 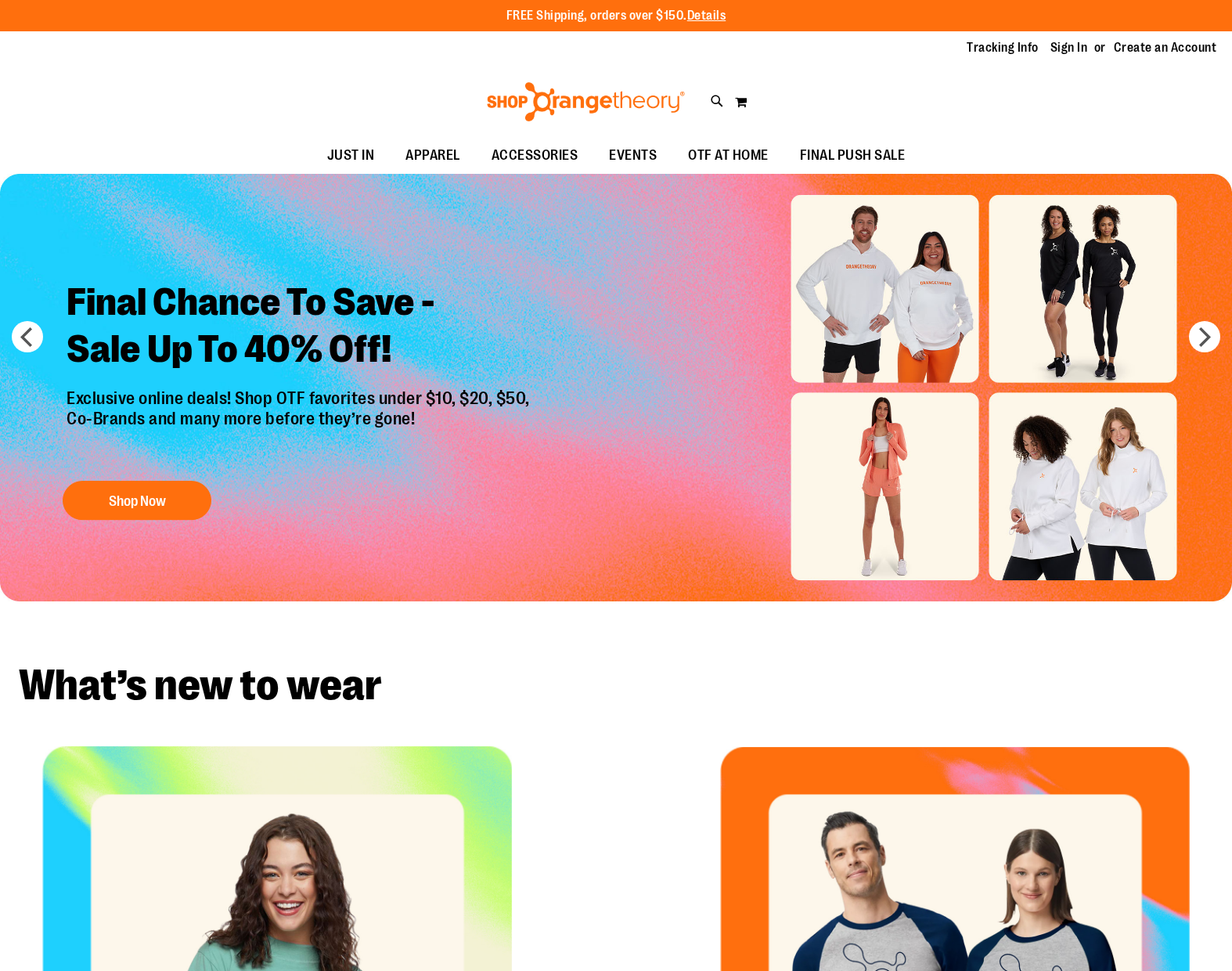 What do you see at coordinates (351, 156) in the screenshot?
I see `a: JUST IN` at bounding box center [351, 156].